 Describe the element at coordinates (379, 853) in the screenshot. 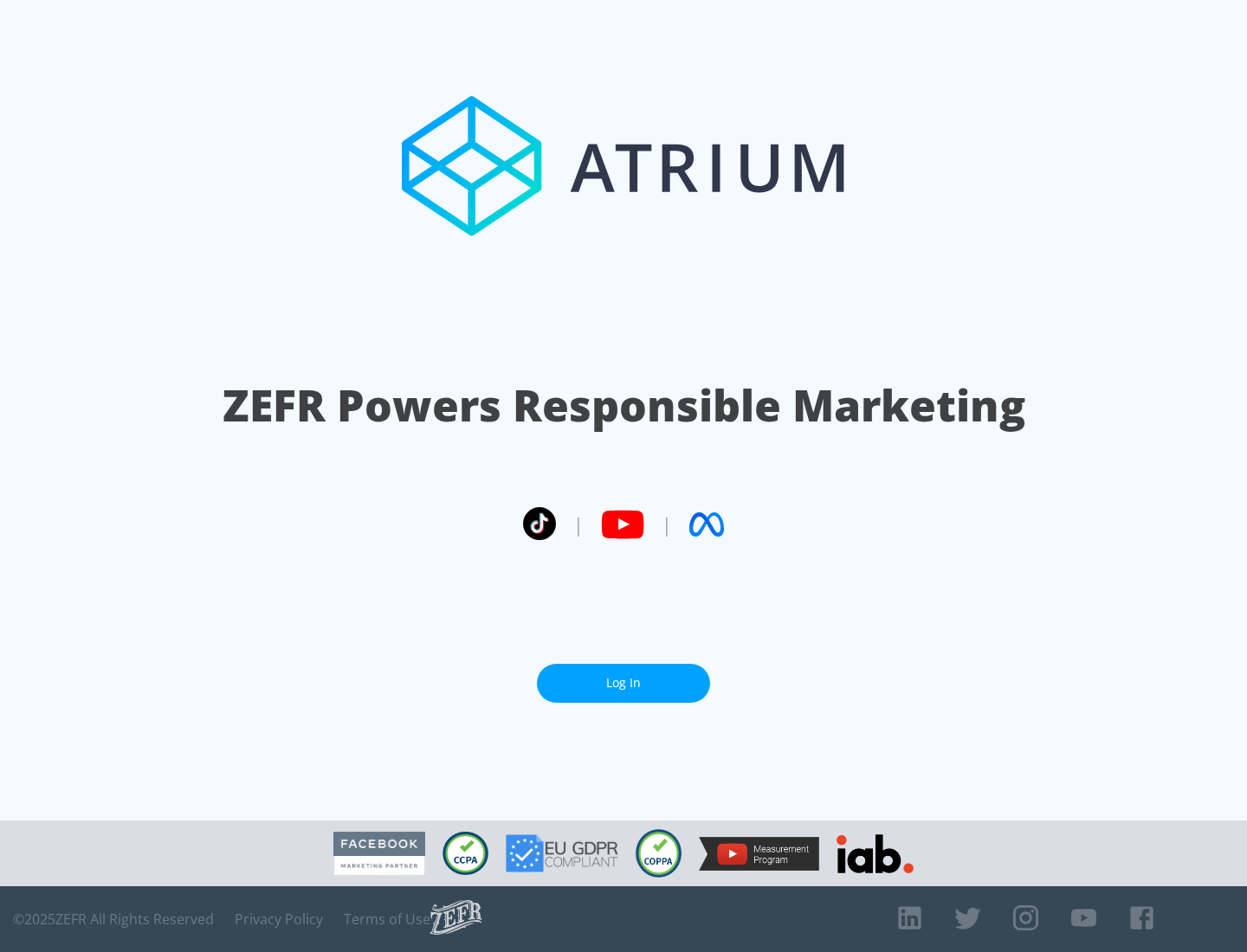

I see `img: Facebook Marketing Partner` at that location.